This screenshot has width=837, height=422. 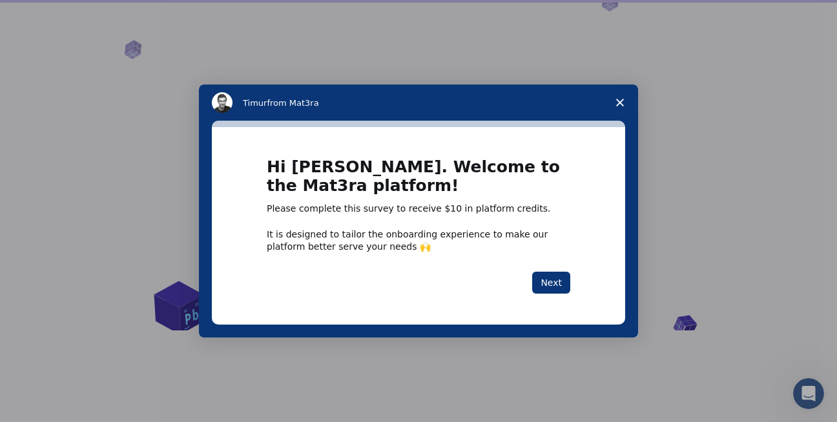 What do you see at coordinates (418, 240) in the screenshot?
I see `div: It is designed to tailor the onboarding experience to make our platform better serve your needs 🙌` at bounding box center [418, 240].